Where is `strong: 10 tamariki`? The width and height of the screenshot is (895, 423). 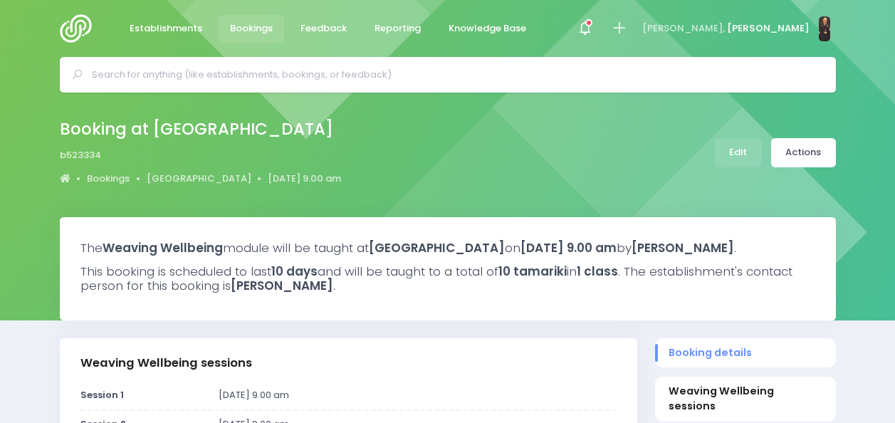
strong: 10 tamariki is located at coordinates (533, 271).